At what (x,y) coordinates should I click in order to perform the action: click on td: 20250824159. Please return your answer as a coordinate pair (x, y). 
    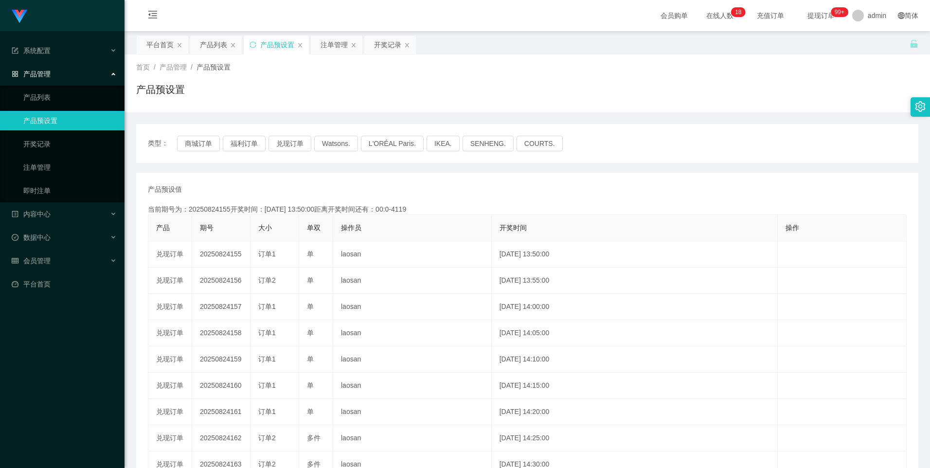
    Looking at the image, I should click on (221, 359).